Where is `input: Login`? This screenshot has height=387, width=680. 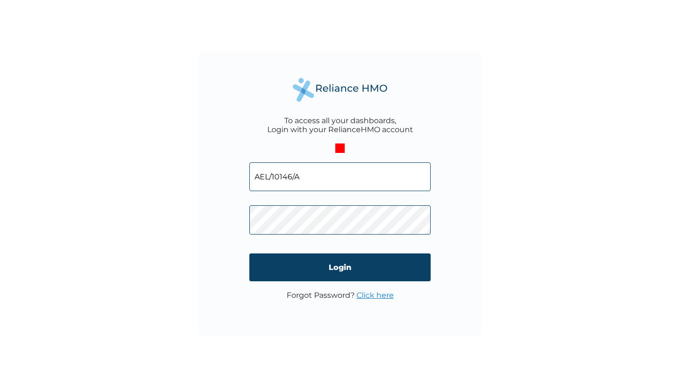 input: Login is located at coordinates (340, 267).